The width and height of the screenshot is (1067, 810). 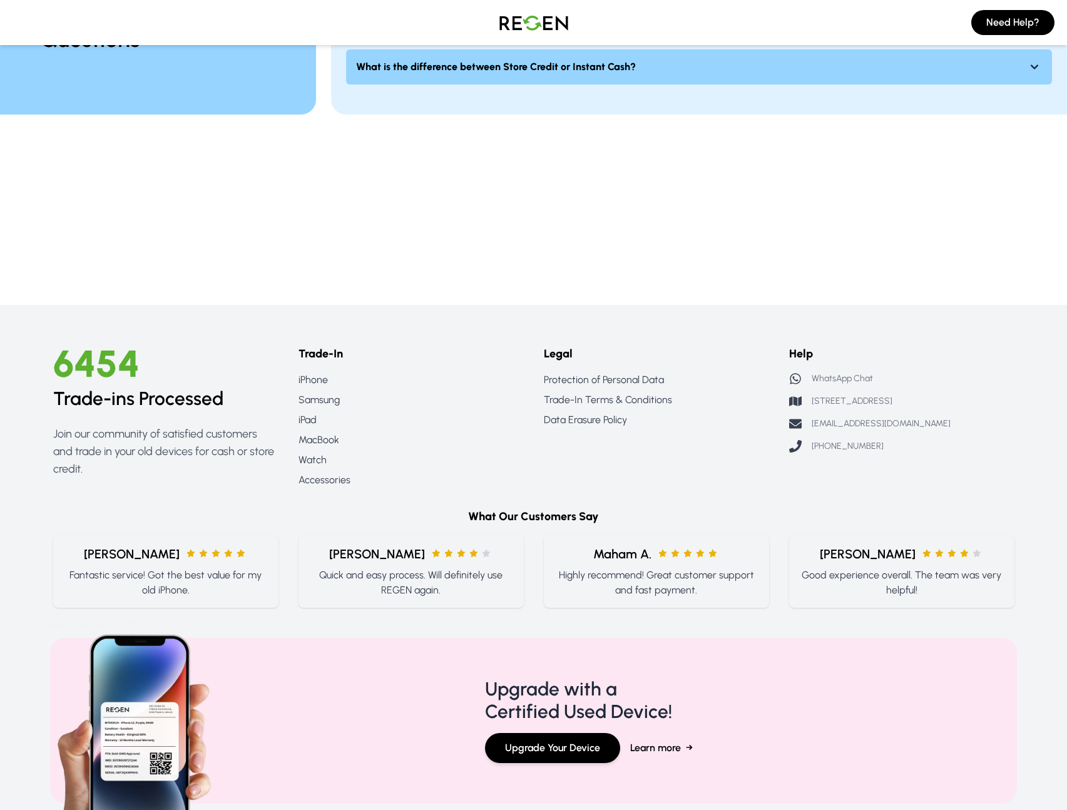 What do you see at coordinates (902, 583) in the screenshot?
I see `p: Good experience overall. The team was very helpful!` at bounding box center [902, 583].